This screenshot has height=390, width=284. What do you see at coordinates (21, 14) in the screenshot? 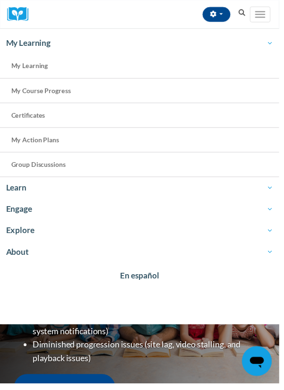
I see `img: Logo brand` at bounding box center [21, 14].